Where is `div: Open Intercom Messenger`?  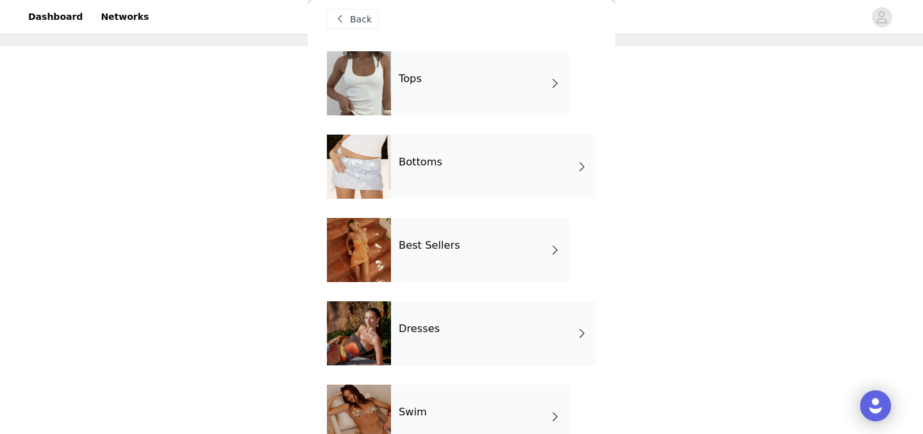
div: Open Intercom Messenger is located at coordinates (876, 406).